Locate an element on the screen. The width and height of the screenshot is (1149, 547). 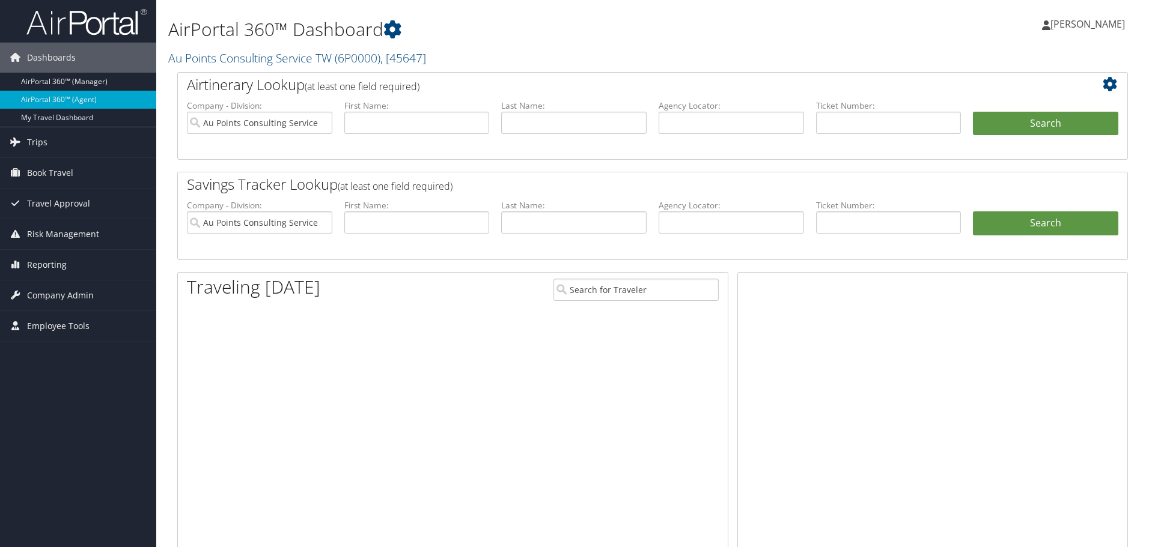
span: ( 6P0000 ) is located at coordinates (357, 58).